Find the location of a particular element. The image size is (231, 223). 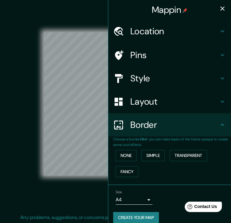

h4: Border is located at coordinates (174, 125).